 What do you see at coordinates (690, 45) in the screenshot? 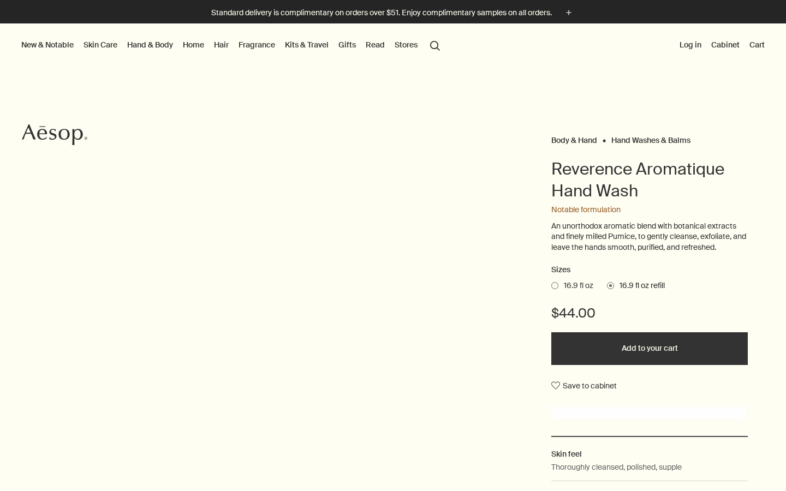
I see `button: Log in` at bounding box center [690, 45].